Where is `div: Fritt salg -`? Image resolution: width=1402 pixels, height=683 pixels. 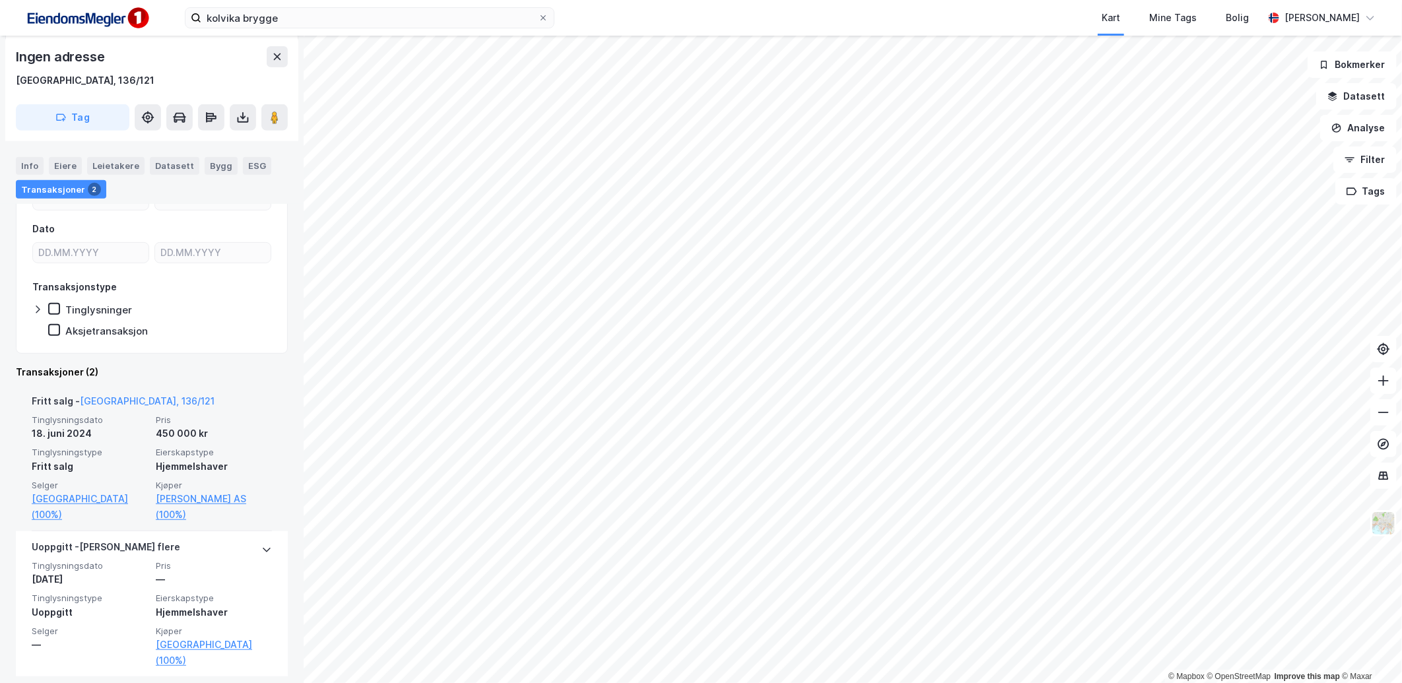
div: Fritt salg - is located at coordinates (123, 404).